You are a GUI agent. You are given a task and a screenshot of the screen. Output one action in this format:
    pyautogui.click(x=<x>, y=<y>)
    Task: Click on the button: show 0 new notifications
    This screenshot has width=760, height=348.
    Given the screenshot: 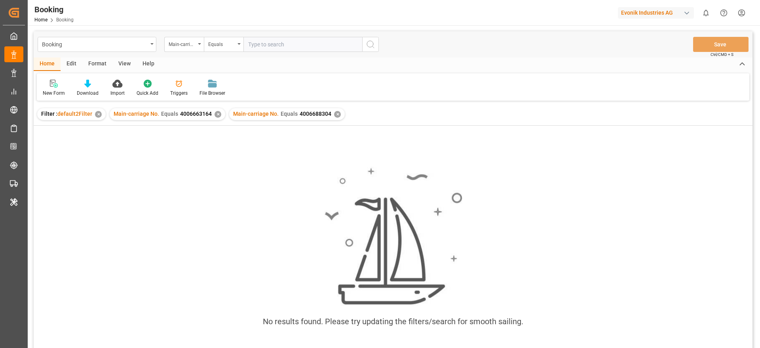 What is the action you would take?
    pyautogui.click(x=706, y=13)
    